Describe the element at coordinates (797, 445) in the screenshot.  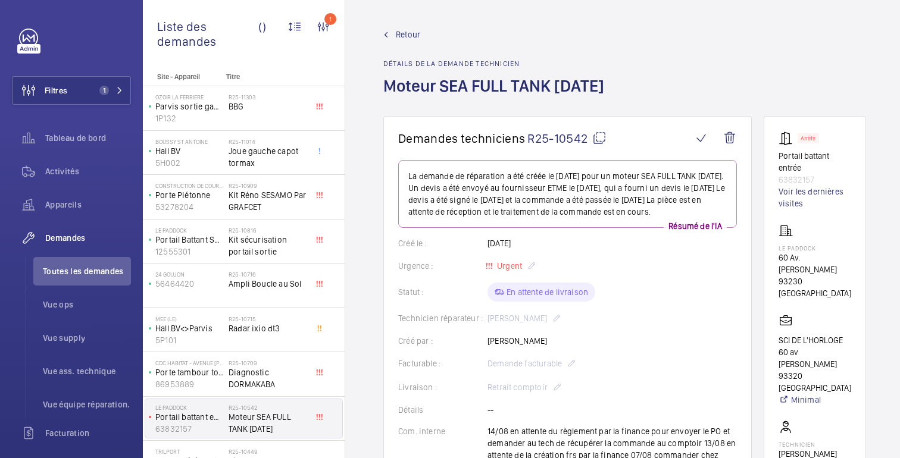
I see `font: Technicien` at that location.